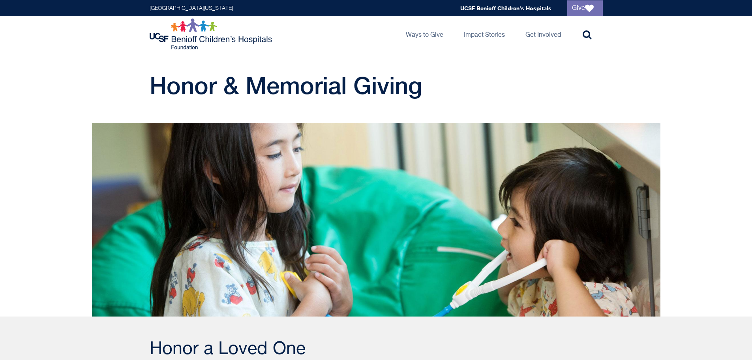 The height and width of the screenshot is (360, 752). Describe the element at coordinates (485, 34) in the screenshot. I see `a: Impact Stories` at that location.